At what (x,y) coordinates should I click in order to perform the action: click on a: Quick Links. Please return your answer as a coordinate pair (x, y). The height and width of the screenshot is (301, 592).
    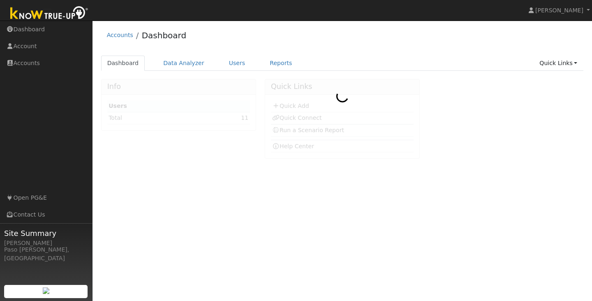
    Looking at the image, I should click on (558, 63).